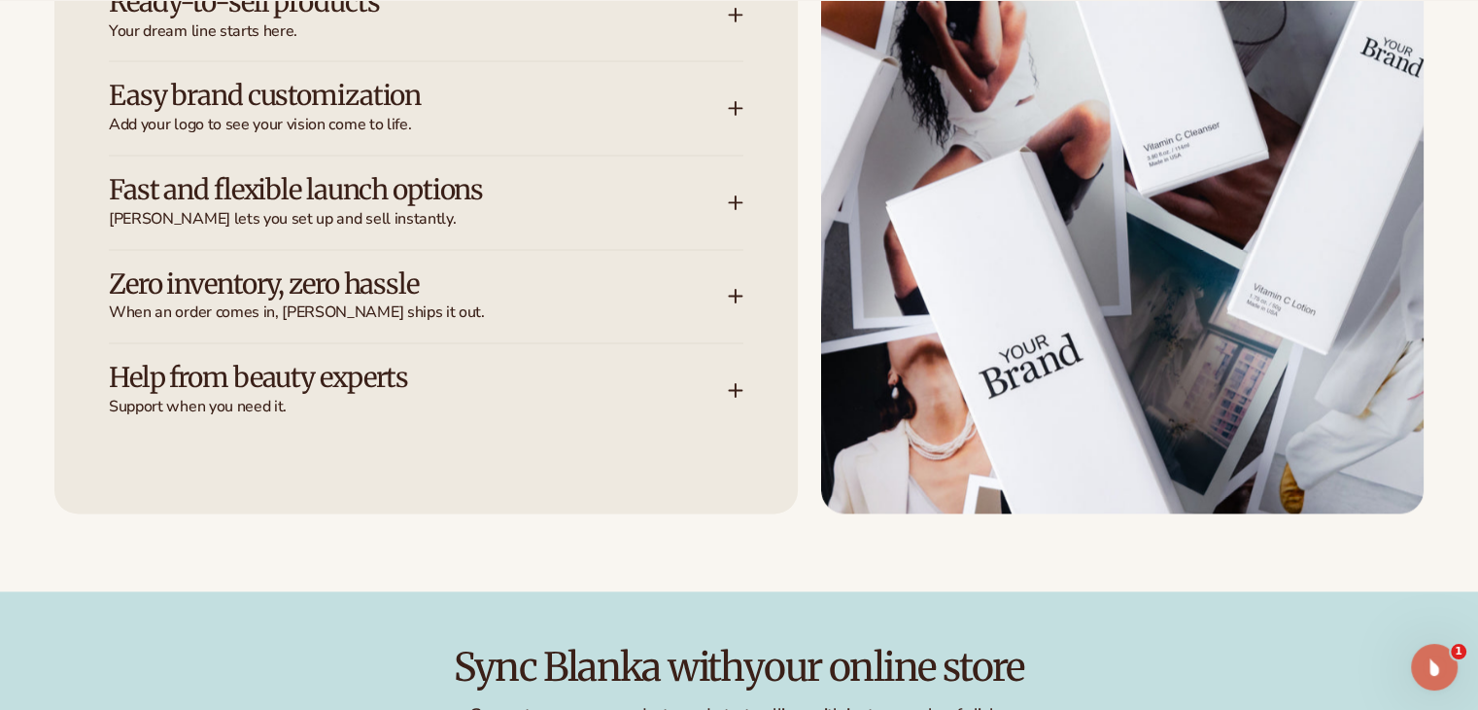 Image resolution: width=1478 pixels, height=710 pixels. What do you see at coordinates (418, 124) in the screenshot?
I see `span: Add your logo to see your vision come to life.` at bounding box center [418, 124].